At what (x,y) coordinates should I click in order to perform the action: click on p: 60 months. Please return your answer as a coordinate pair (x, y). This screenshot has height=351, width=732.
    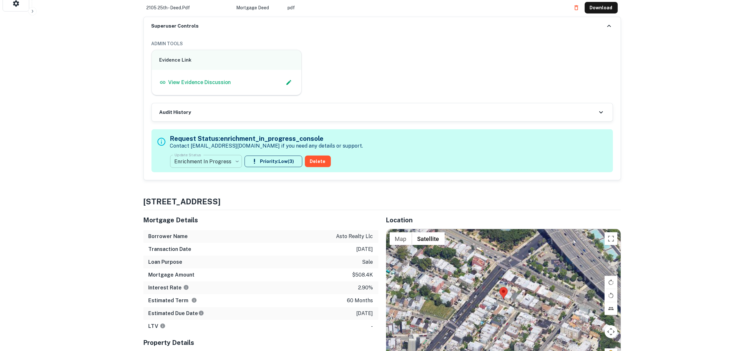
    Looking at the image, I should click on (360, 301).